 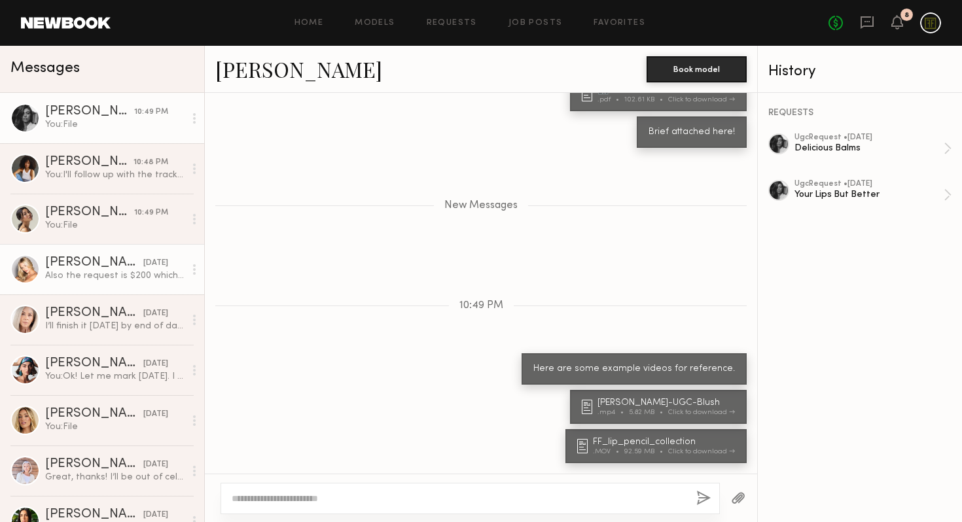 What do you see at coordinates (115, 477) in the screenshot?
I see `div: Great, thanks! I’ll be out of cell service here and there but will check messages whenever I have...` at bounding box center [115, 477].